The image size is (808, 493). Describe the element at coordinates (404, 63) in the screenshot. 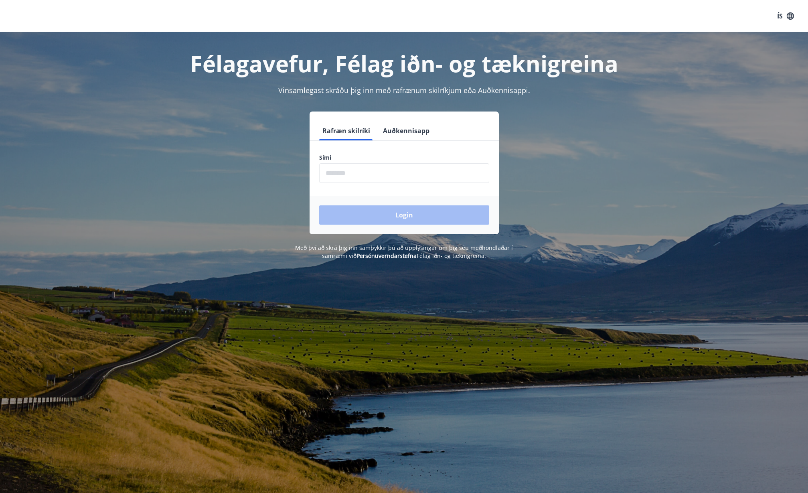

I see `h1: Félagavefur, Félag iðn- og tæknigreina` at that location.